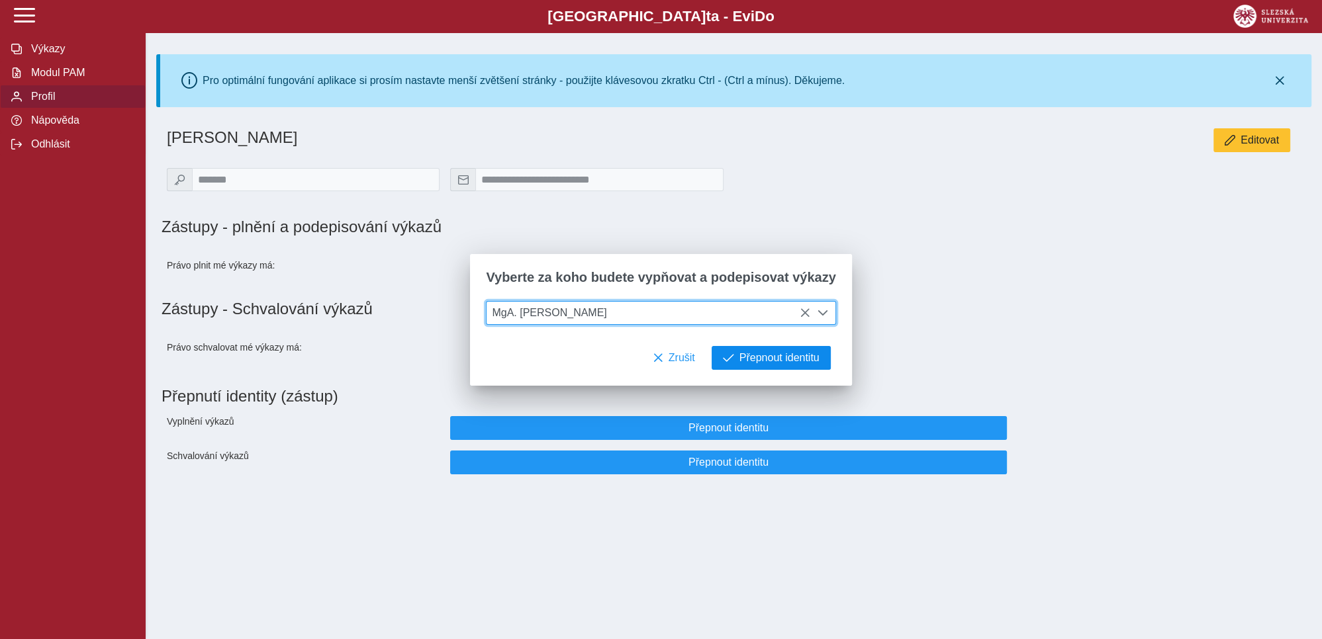 The width and height of the screenshot is (1322, 639). Describe the element at coordinates (674, 358) in the screenshot. I see `button: Zrušit` at that location.